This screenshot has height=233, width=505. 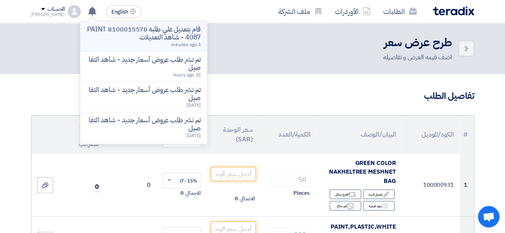 What do you see at coordinates (233, 174) in the screenshot?
I see `input: أدخل سعر الوحدة` at bounding box center [233, 174].